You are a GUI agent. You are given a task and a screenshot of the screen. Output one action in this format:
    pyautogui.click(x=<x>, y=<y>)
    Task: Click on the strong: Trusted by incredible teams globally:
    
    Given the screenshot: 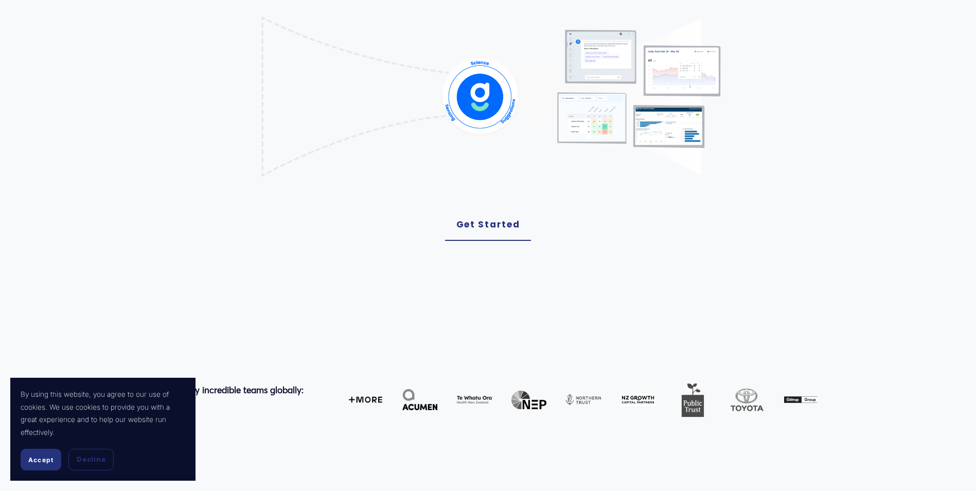 What is the action you would take?
    pyautogui.click(x=231, y=390)
    